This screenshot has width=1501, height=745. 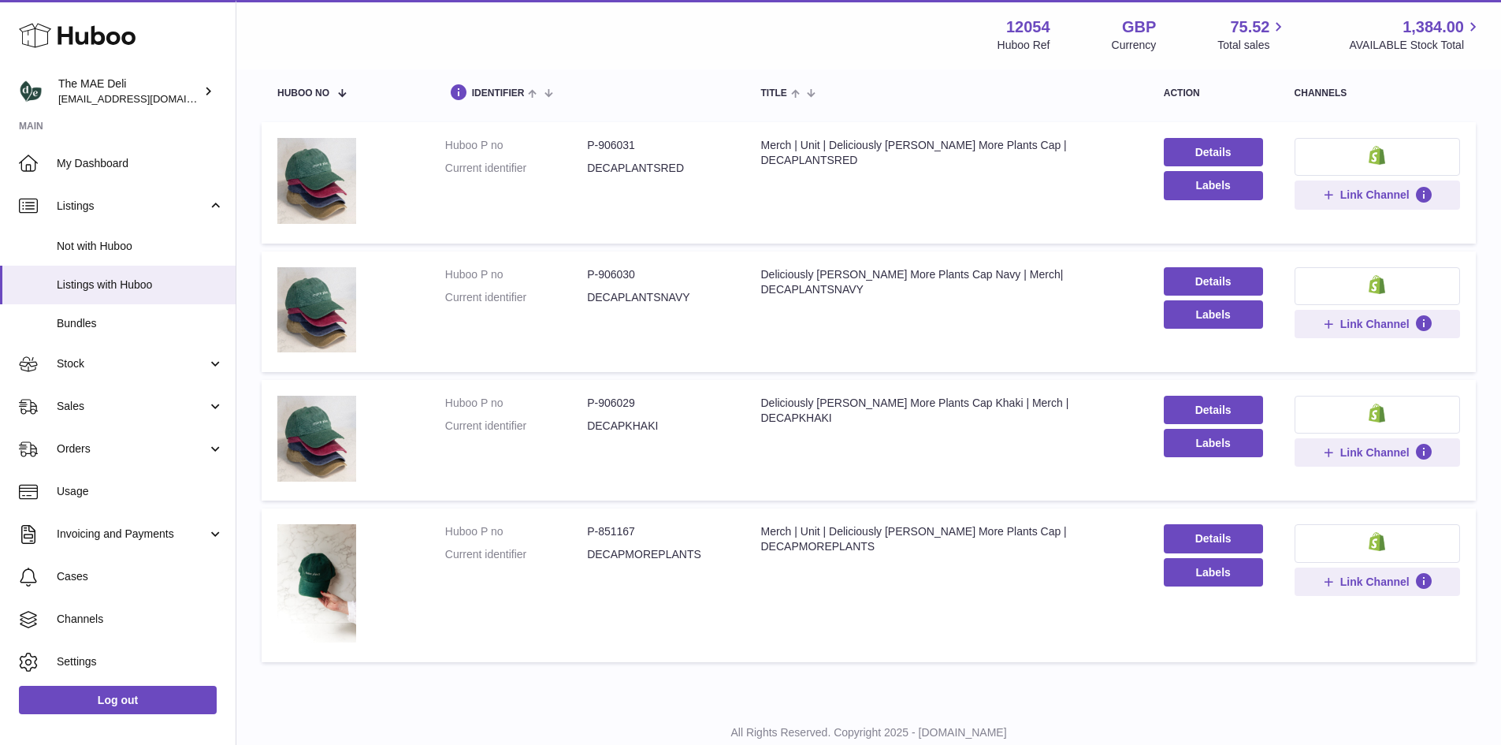 What do you see at coordinates (498, 93) in the screenshot?
I see `span: identifier` at bounding box center [498, 93].